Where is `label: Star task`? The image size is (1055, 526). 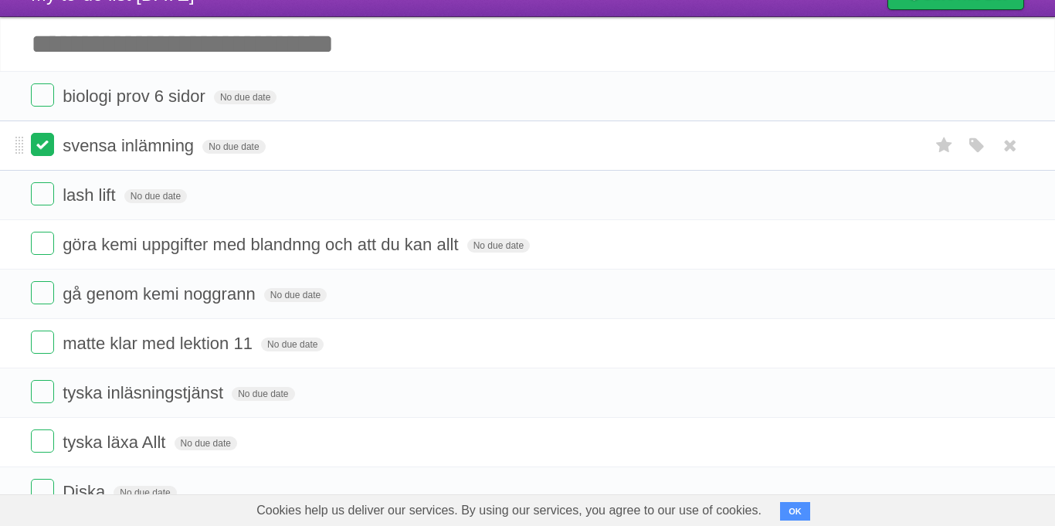
label: Star task is located at coordinates (944, 145).